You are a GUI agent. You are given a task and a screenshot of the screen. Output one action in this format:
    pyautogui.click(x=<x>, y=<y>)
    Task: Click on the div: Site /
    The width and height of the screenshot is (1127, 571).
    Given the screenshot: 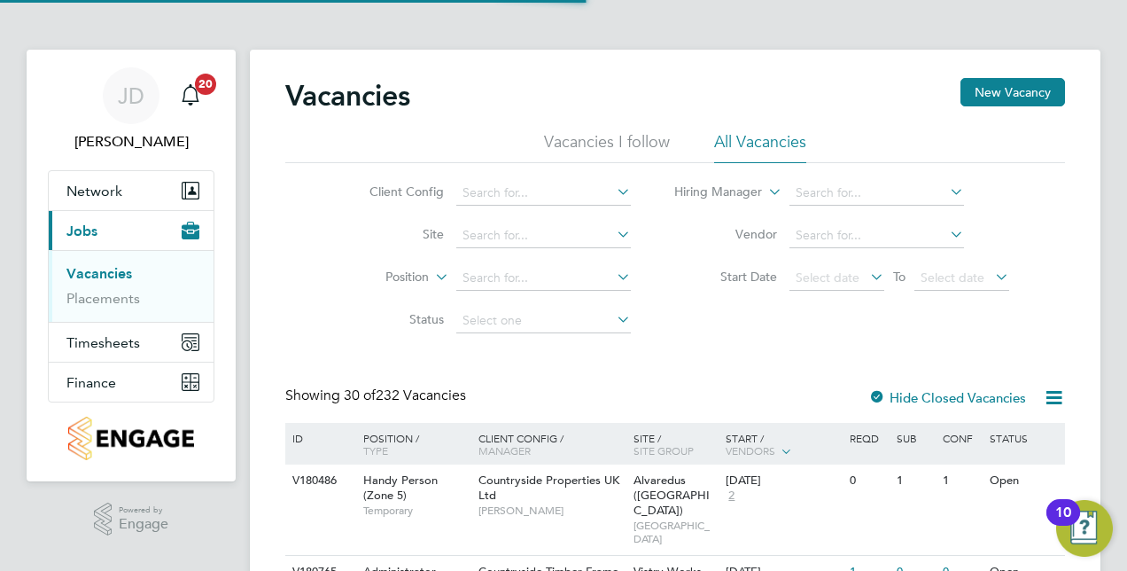 What is the action you would take?
    pyautogui.click(x=675, y=444)
    